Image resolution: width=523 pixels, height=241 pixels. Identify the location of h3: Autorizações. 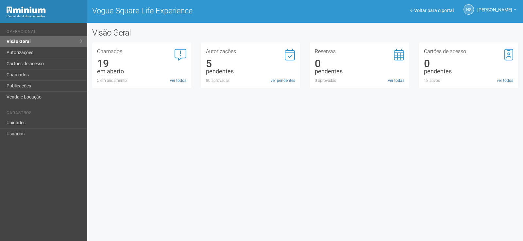
(250, 52).